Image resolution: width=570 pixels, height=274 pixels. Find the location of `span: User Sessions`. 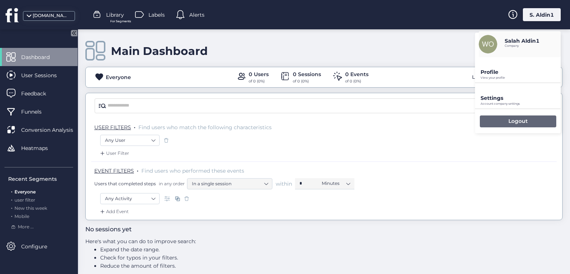

span: User Sessions is located at coordinates (45, 75).